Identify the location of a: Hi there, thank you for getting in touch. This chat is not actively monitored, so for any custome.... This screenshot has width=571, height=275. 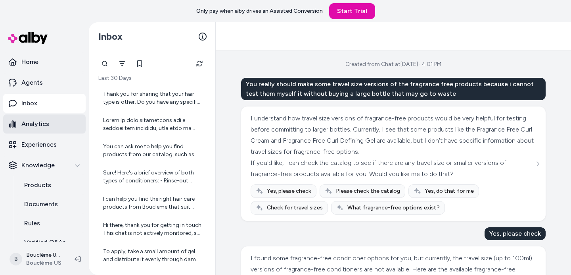
(152, 229).